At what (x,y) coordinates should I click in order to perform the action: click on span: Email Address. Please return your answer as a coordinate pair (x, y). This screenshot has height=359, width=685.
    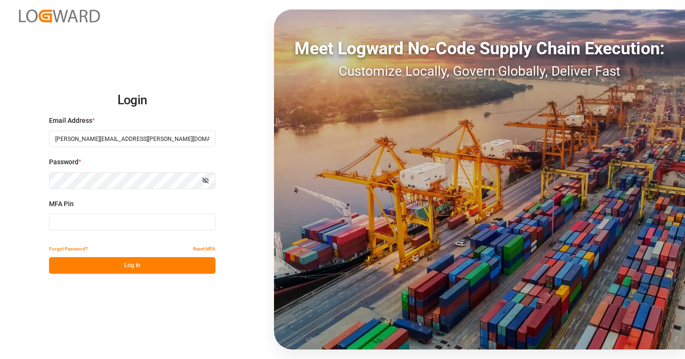
    Looking at the image, I should click on (70, 120).